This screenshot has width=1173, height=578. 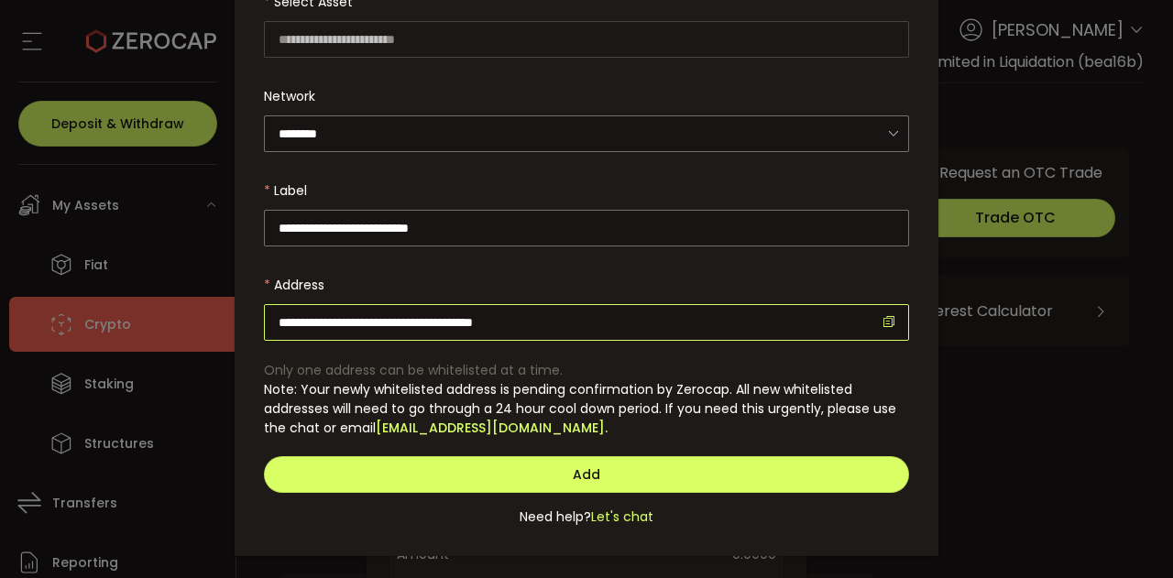 What do you see at coordinates (622, 517) in the screenshot?
I see `span: Let's chat` at bounding box center [622, 517].